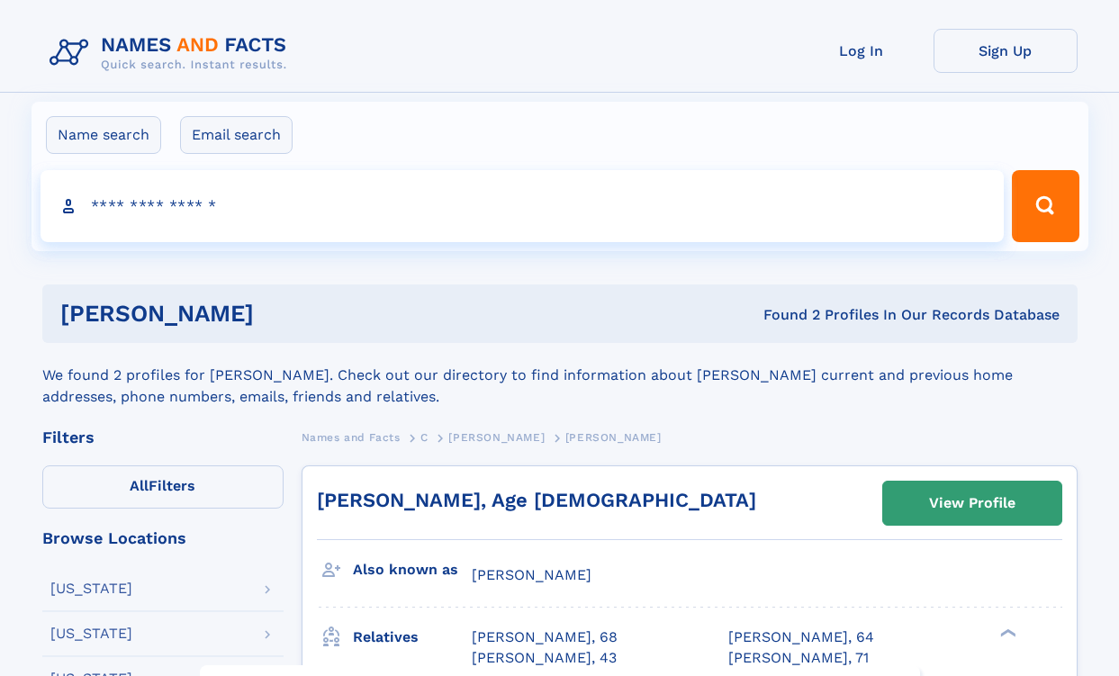  What do you see at coordinates (172, 53) in the screenshot?
I see `img: Logo Names and Facts` at bounding box center [172, 53].